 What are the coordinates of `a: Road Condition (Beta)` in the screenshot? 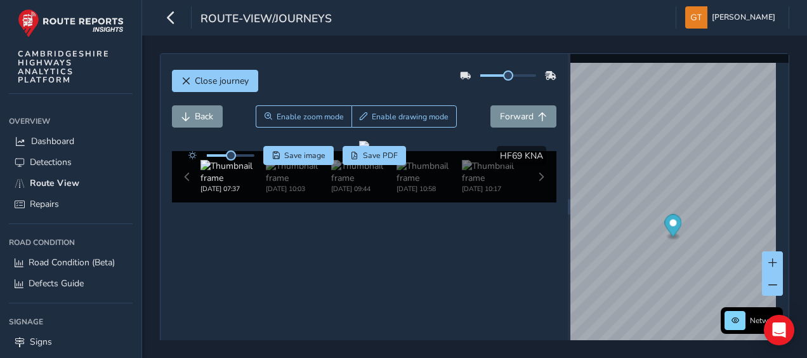 It's located at (70, 262).